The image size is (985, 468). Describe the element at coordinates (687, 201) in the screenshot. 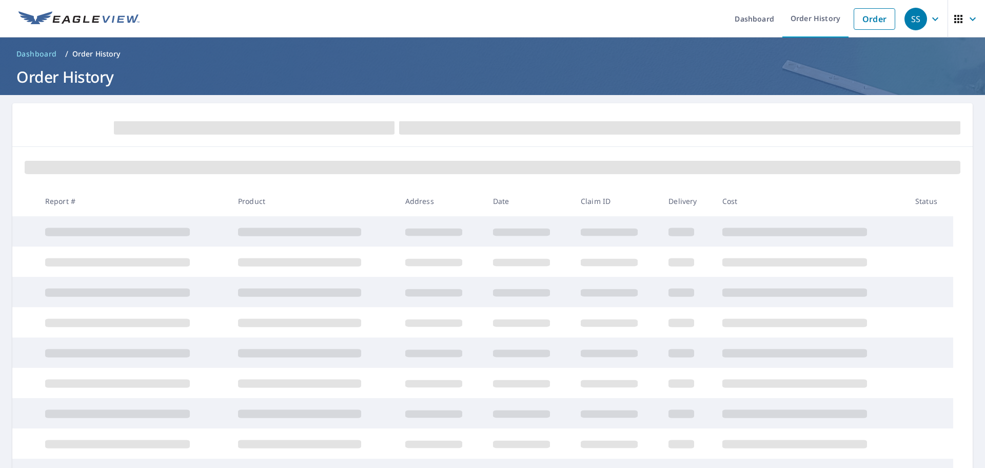

I see `th: Delivery` at that location.